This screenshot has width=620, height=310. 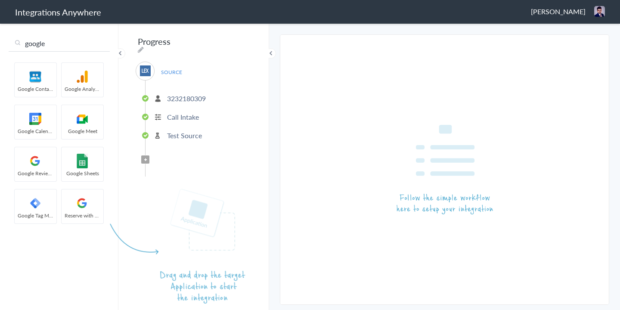 I want to click on img: 6cb3bdef-2cb1-4bb6-a8e6-7bc585f3ab5e.jpeg, so click(x=599, y=11).